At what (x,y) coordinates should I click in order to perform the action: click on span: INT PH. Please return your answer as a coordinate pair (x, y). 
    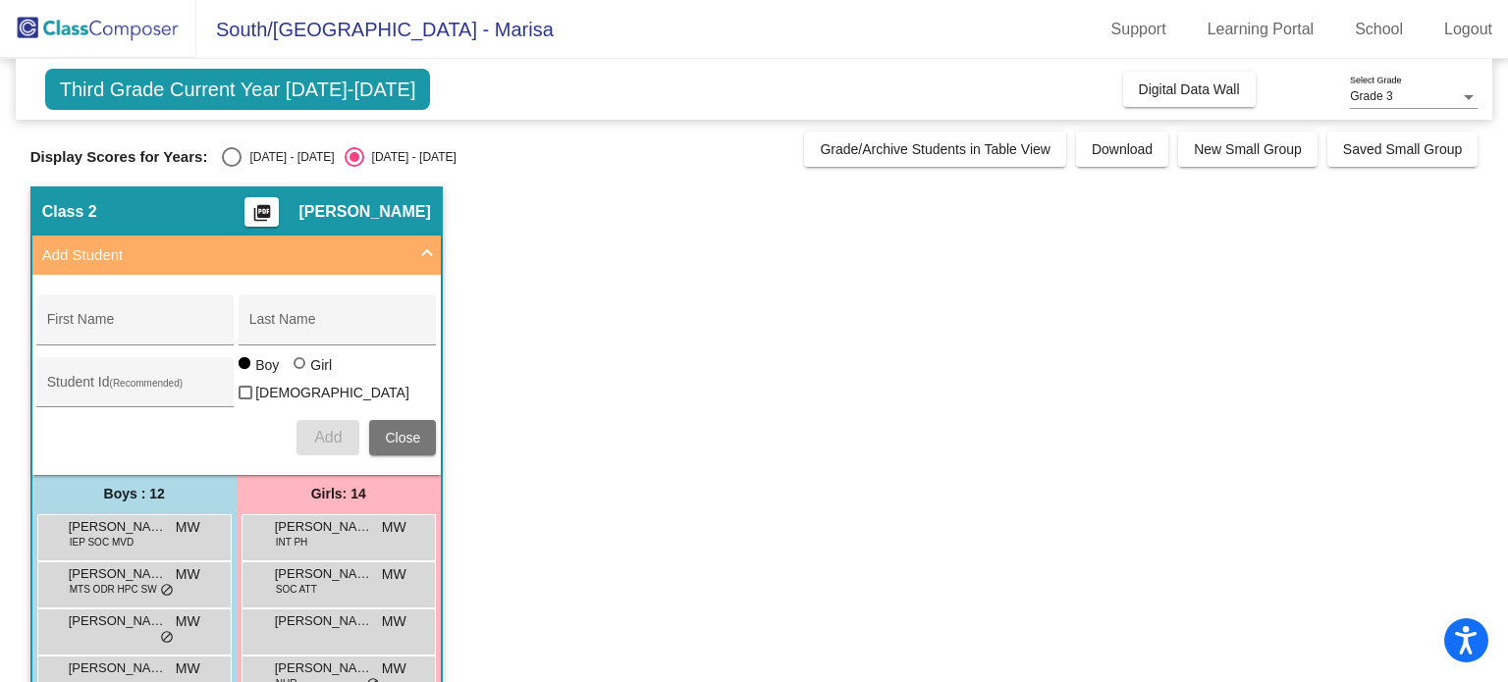
    Looking at the image, I should click on (292, 542).